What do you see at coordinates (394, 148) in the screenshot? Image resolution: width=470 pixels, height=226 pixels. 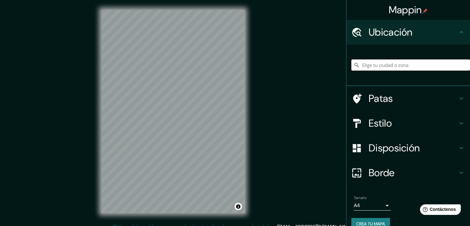 I see `font: Disposición` at bounding box center [394, 148].